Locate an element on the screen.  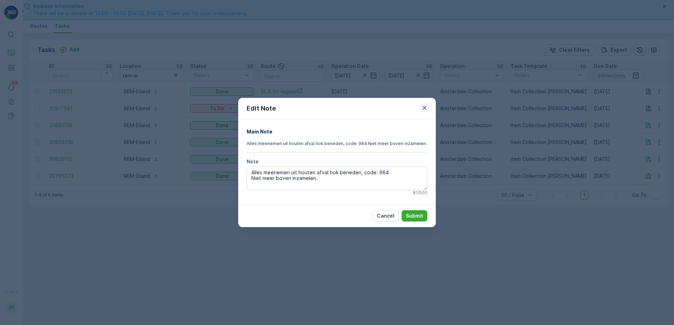
label: Note is located at coordinates (252, 162).